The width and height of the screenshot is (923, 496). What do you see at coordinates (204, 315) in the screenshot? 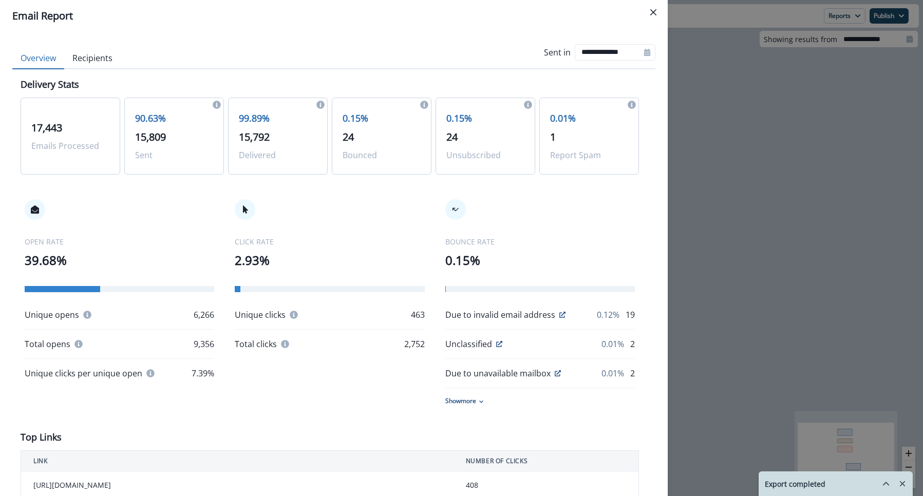
I see `p: 6,266` at bounding box center [204, 315].